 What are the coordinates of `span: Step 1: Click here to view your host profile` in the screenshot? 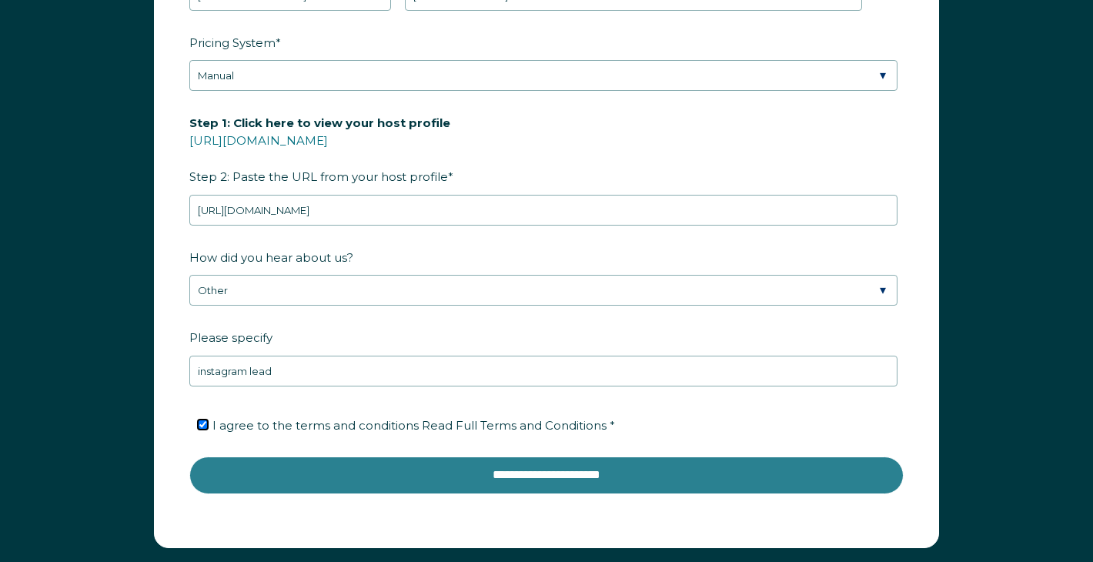 It's located at (319, 122).